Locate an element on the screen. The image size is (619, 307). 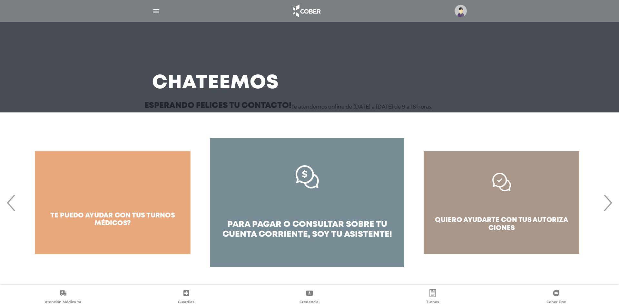
span: Atención Médica Ya is located at coordinates (63, 303).